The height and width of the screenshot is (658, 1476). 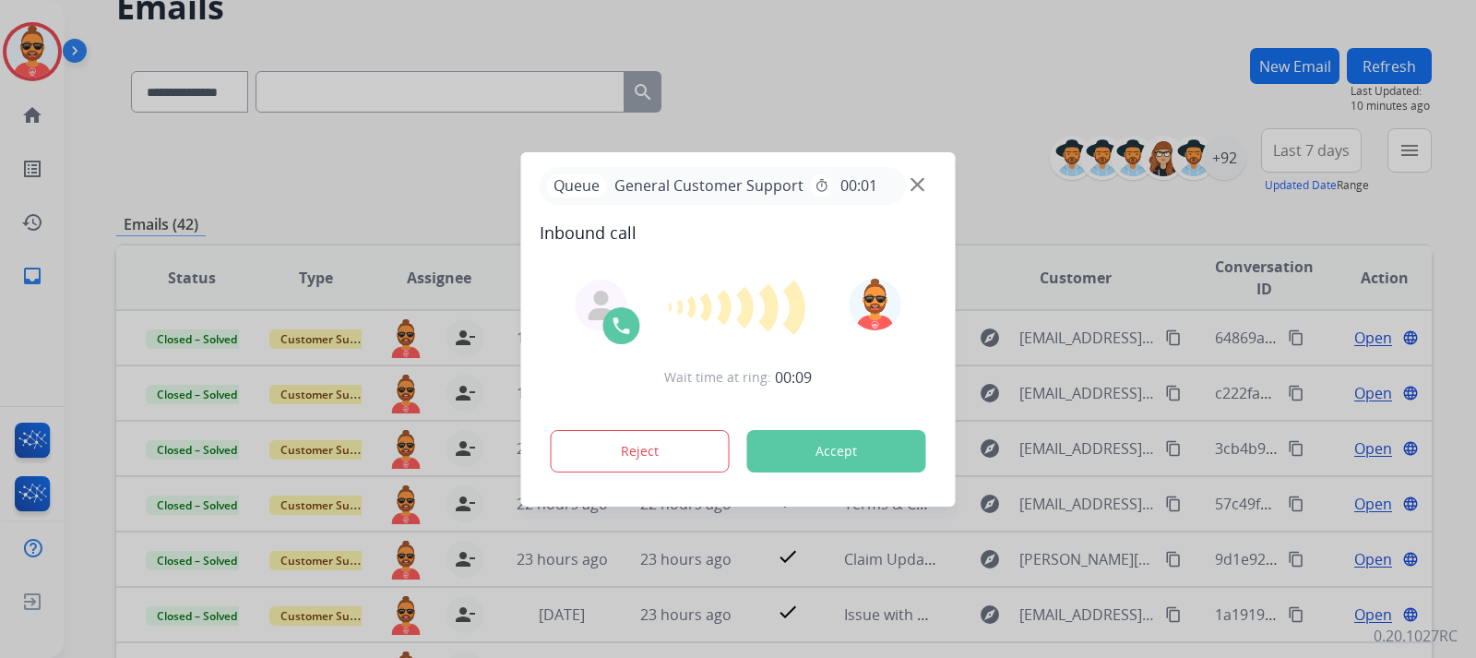 What do you see at coordinates (708, 185) in the screenshot?
I see `span: General Customer Support` at bounding box center [708, 185].